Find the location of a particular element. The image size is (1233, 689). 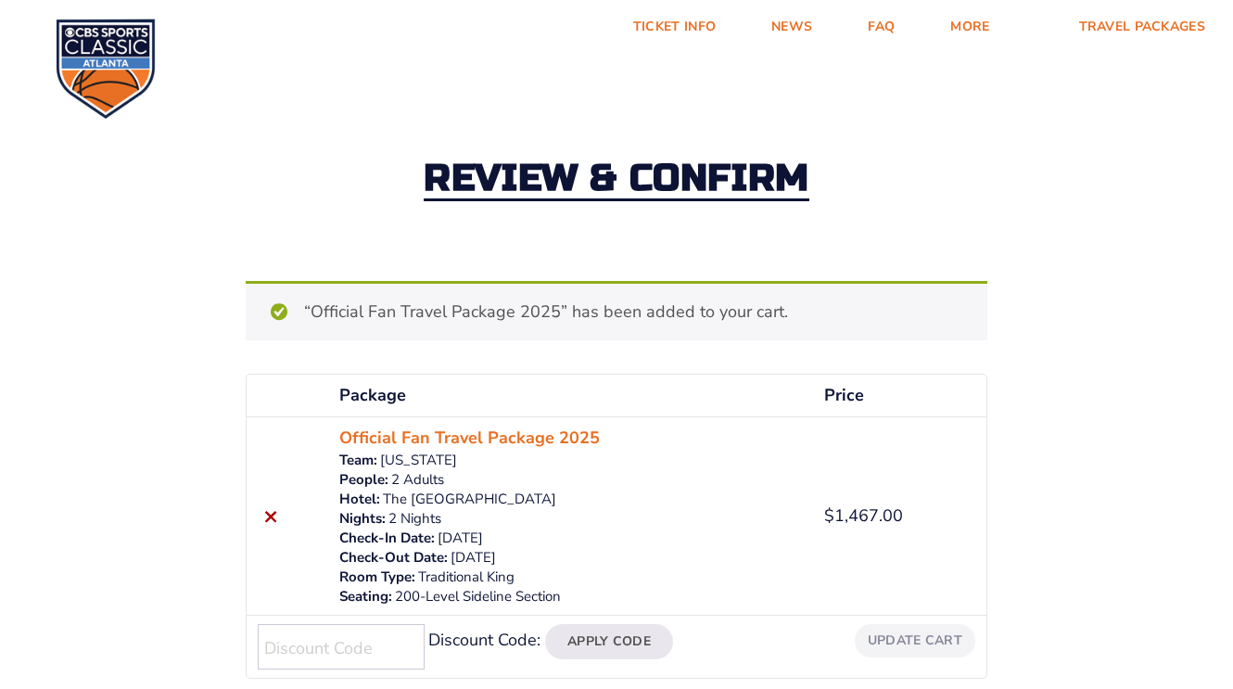

dt: Team: is located at coordinates (358, 460).